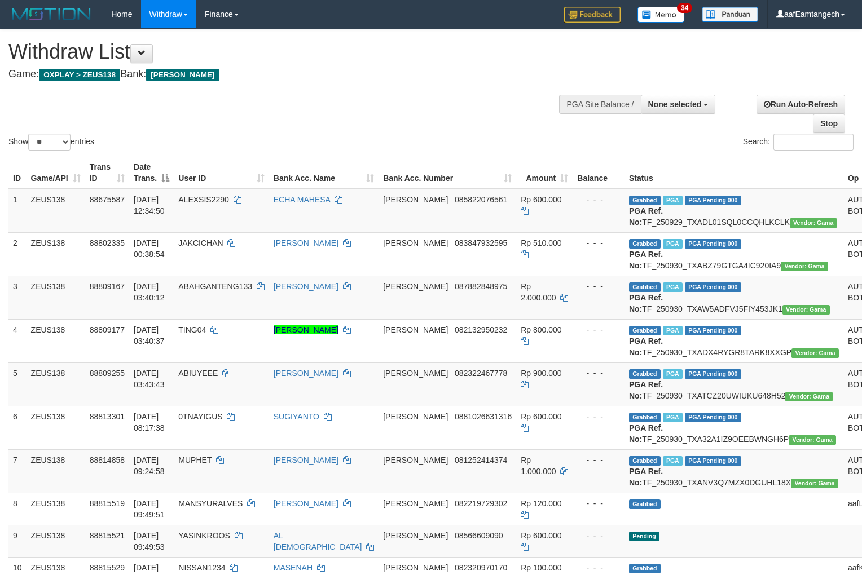 The width and height of the screenshot is (862, 575). Describe the element at coordinates (221, 173) in the screenshot. I see `th: User ID: activate to sort column ascending` at that location.